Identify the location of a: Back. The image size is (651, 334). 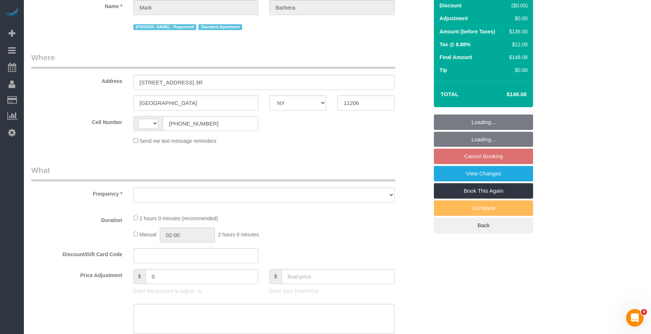
(483, 226).